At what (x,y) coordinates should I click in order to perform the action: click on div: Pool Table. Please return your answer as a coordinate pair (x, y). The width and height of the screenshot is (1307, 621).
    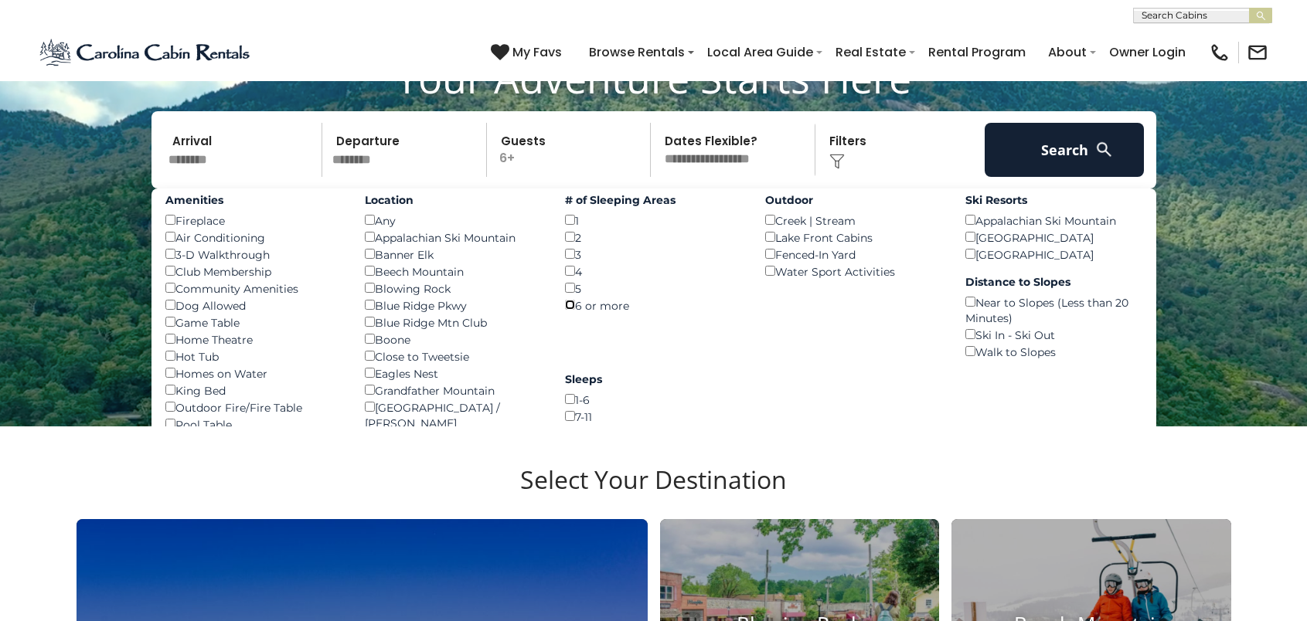
    Looking at the image, I should click on (254, 424).